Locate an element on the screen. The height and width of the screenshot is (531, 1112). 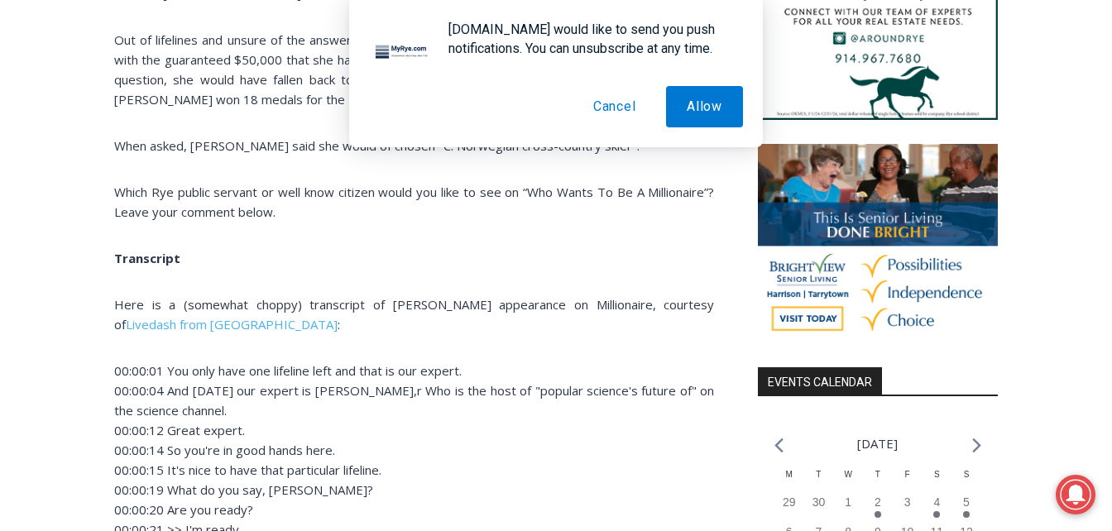
strong: Transcript is located at coordinates (147, 258).